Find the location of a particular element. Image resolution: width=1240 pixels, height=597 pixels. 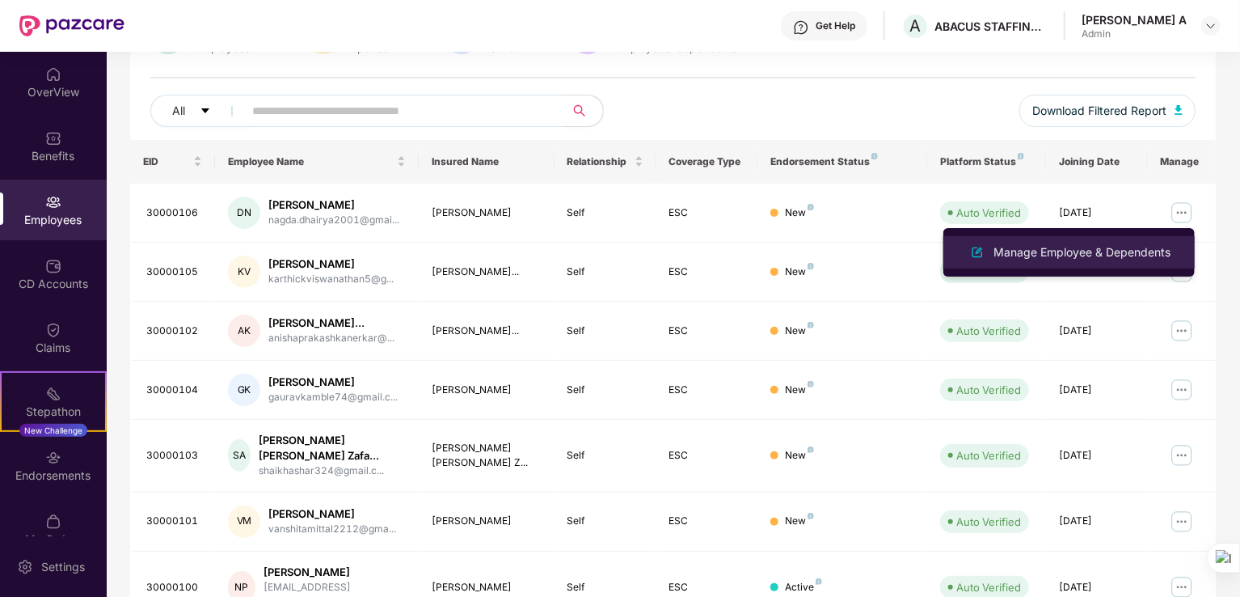

img: svg+xml;base64,PHN2ZyBpZD0iRHJvcGRvd24tMzJ4MzIiIHhtbG5zPSJodHRwOi8vd3d3LnczLm9yZy8yMDAwL3N2ZyIgd2... is located at coordinates (1211, 26).